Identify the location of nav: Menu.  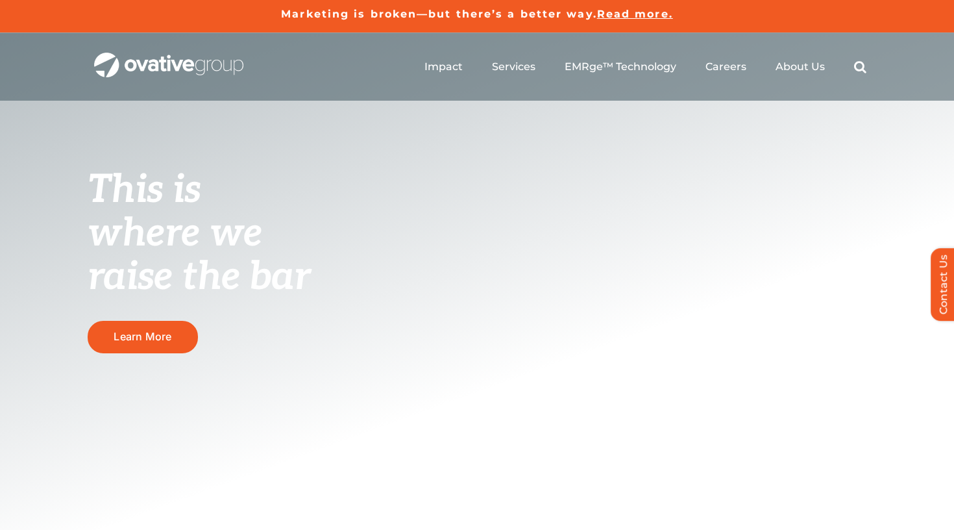
(645, 67).